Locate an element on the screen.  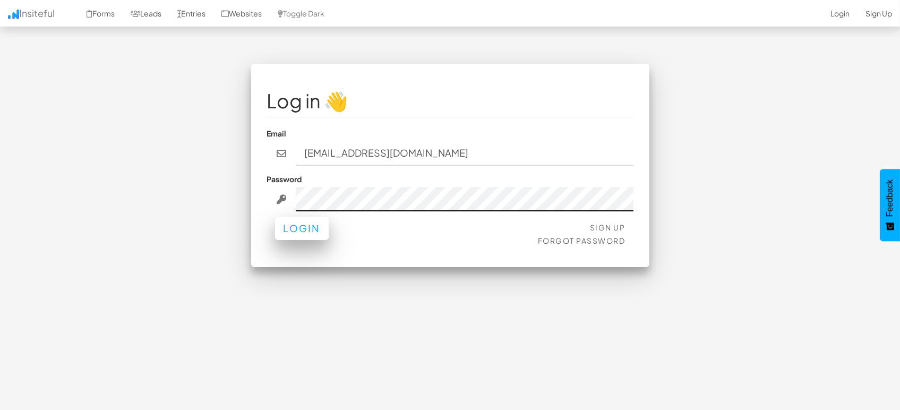
a: Forgot Password is located at coordinates (581, 240).